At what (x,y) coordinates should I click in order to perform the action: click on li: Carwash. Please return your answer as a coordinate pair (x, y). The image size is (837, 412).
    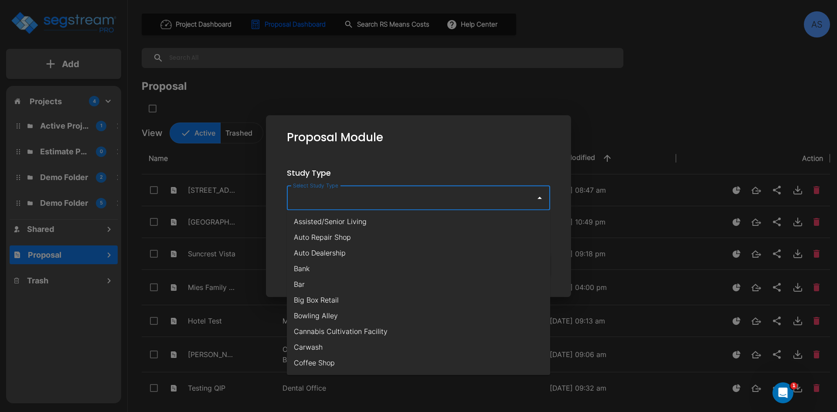
    Looking at the image, I should click on (419, 347).